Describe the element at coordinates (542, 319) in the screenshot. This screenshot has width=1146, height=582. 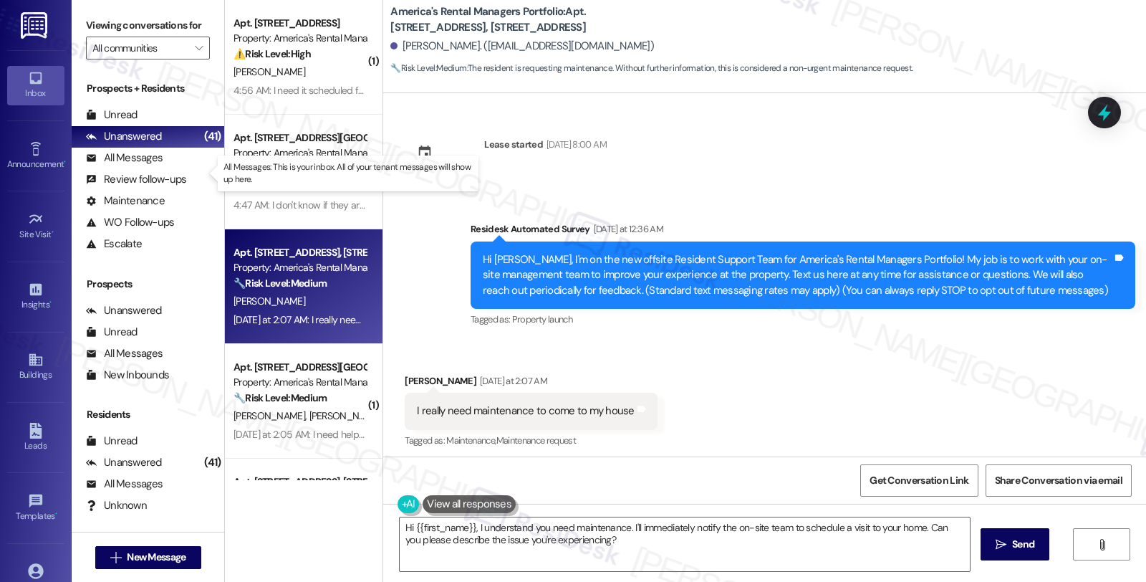
I see `span: Property launch` at that location.